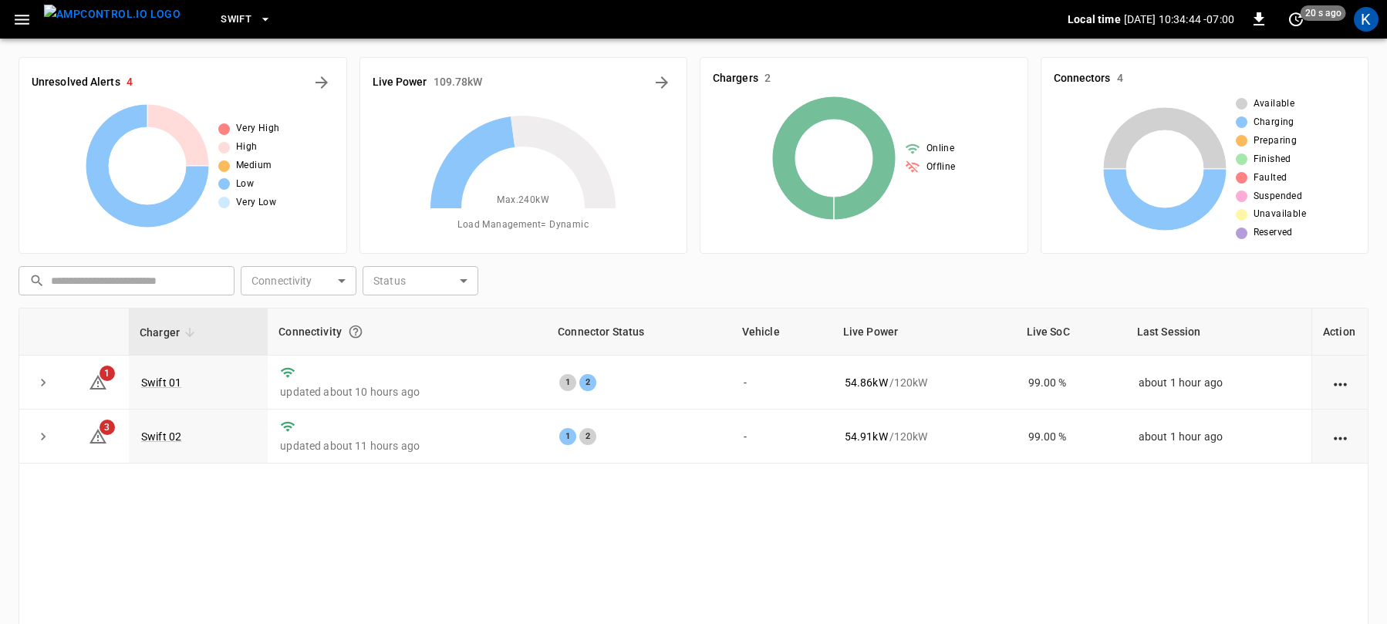 The width and height of the screenshot is (1387, 624). I want to click on button: Swift, so click(246, 19).